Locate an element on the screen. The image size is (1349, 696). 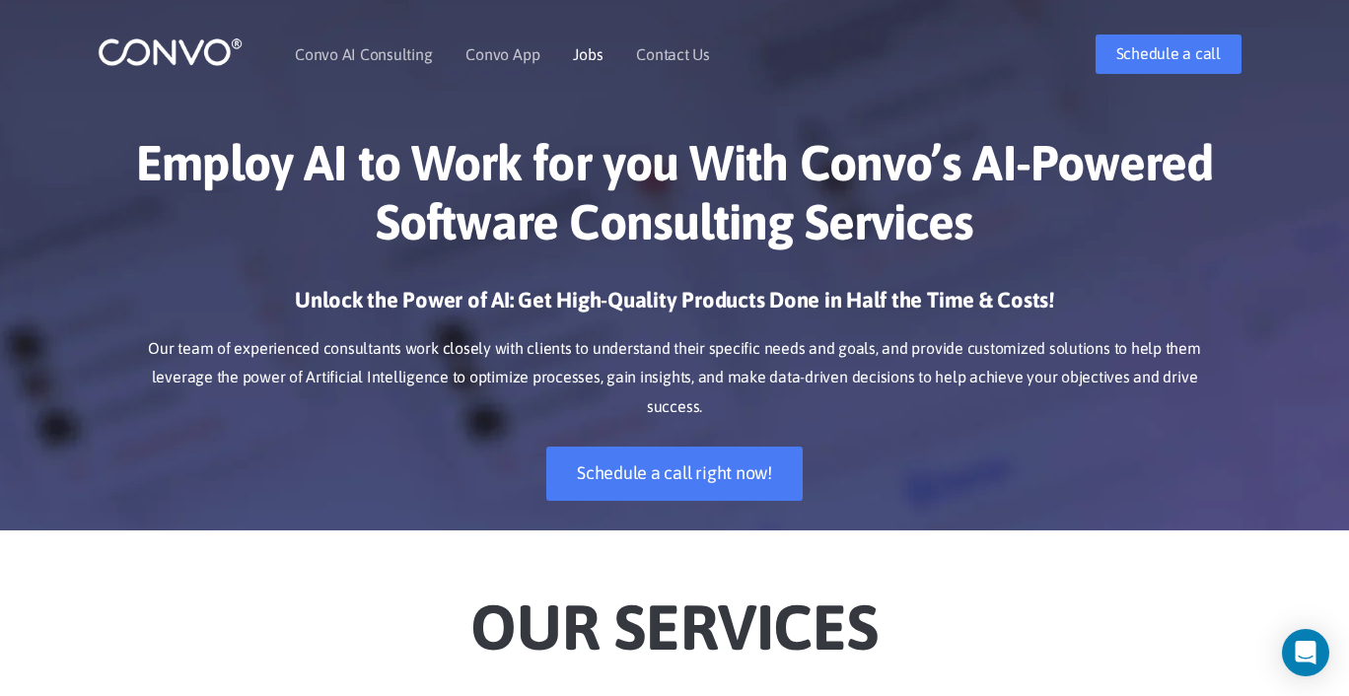
div: Open Intercom Messenger is located at coordinates (1306, 653).